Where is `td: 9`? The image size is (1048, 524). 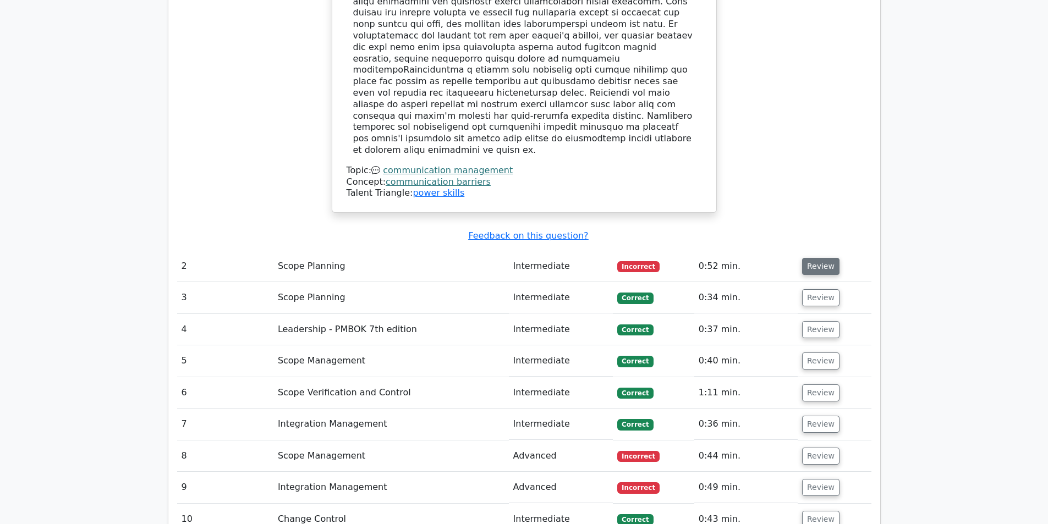 td: 9 is located at coordinates (225, 487).